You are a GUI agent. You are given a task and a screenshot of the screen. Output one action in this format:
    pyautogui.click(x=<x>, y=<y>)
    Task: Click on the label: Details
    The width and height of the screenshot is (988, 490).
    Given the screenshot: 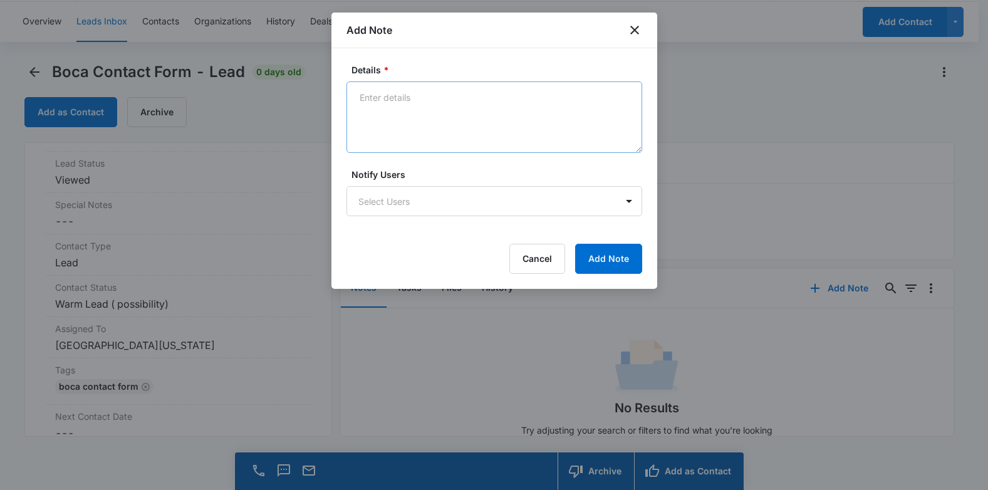 What is the action you would take?
    pyautogui.click(x=499, y=70)
    